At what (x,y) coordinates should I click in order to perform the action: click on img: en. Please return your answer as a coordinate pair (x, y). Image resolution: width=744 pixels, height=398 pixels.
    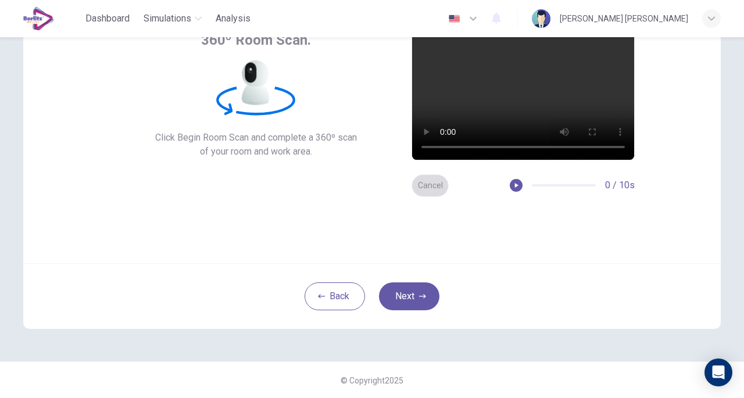
    Looking at the image, I should click on (454, 19).